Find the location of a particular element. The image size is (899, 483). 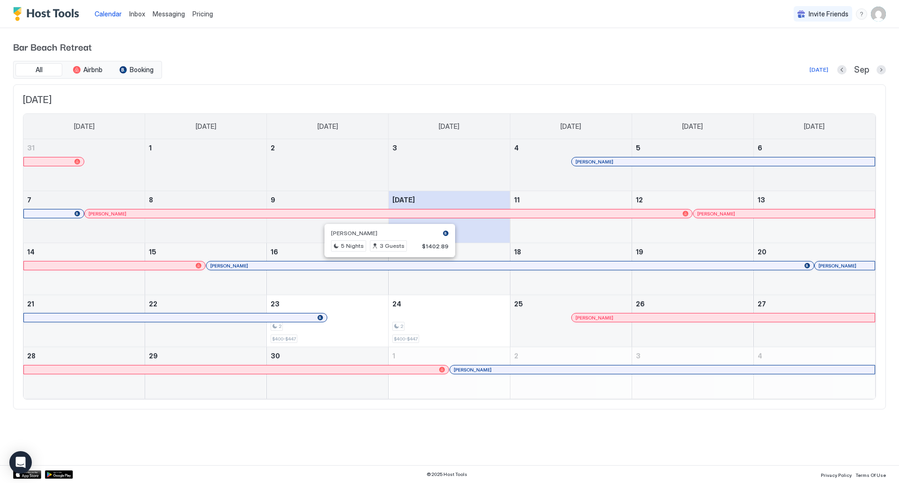

span: Sep is located at coordinates (861, 70).